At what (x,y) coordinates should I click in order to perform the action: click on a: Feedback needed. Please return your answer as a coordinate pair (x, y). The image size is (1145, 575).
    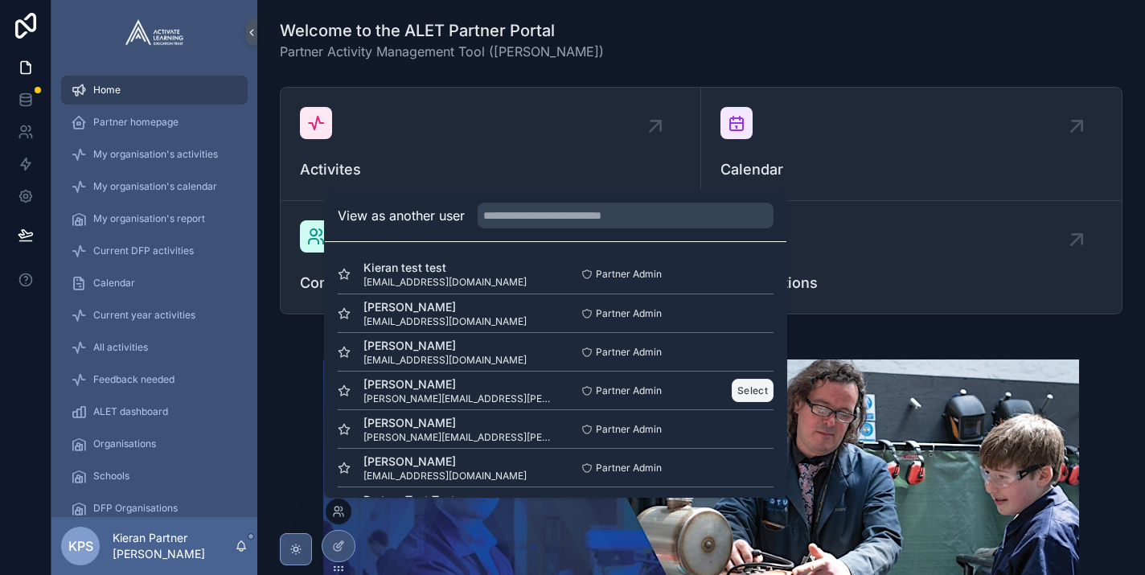
    Looking at the image, I should click on (154, 380).